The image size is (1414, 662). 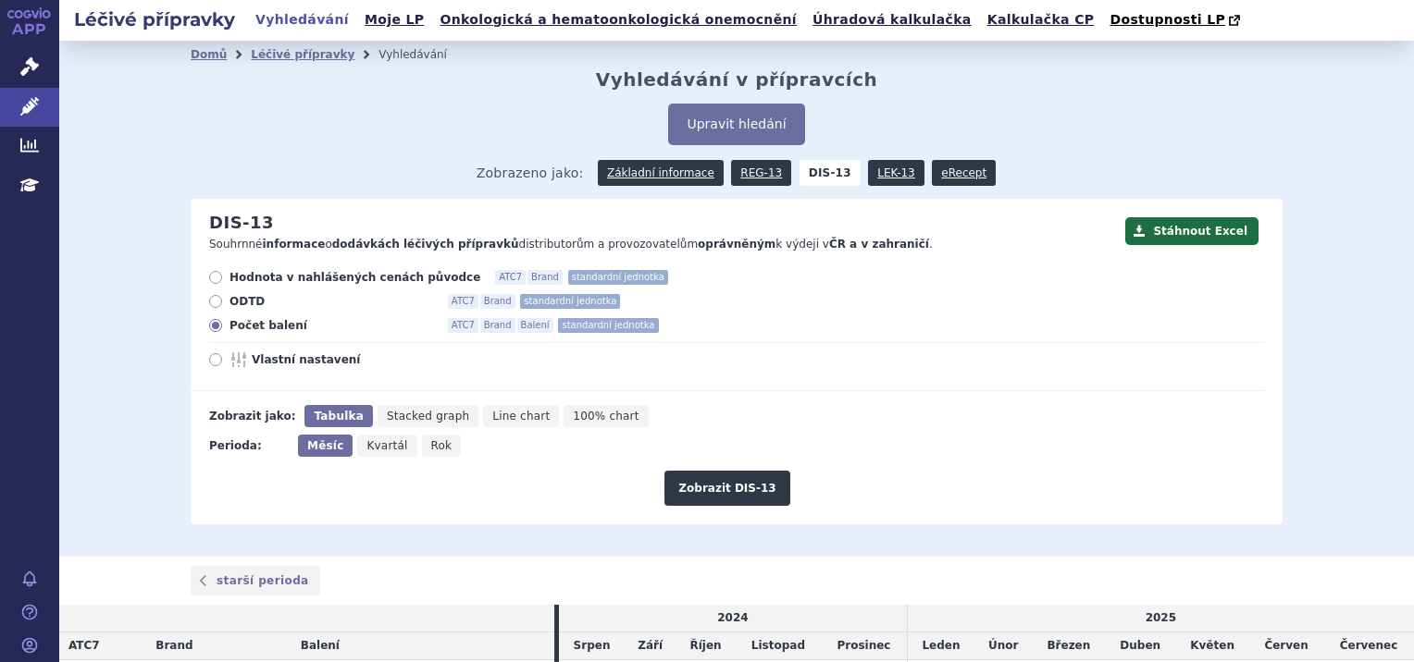 I want to click on span: Měsíc, so click(x=325, y=446).